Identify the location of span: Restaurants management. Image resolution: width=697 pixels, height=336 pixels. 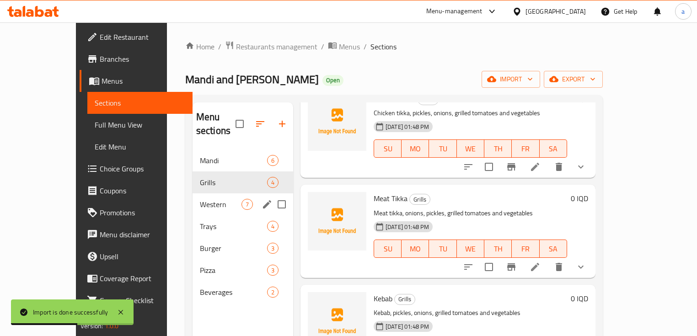
(277, 47).